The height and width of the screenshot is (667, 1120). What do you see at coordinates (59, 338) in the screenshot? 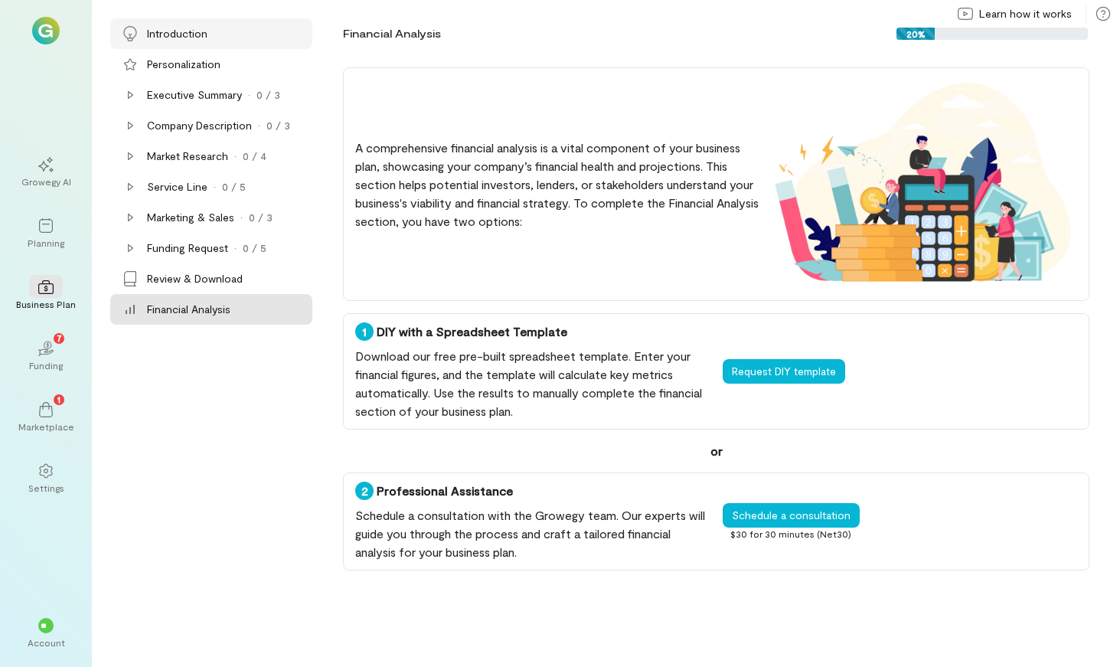
I see `span: 7` at bounding box center [59, 338].